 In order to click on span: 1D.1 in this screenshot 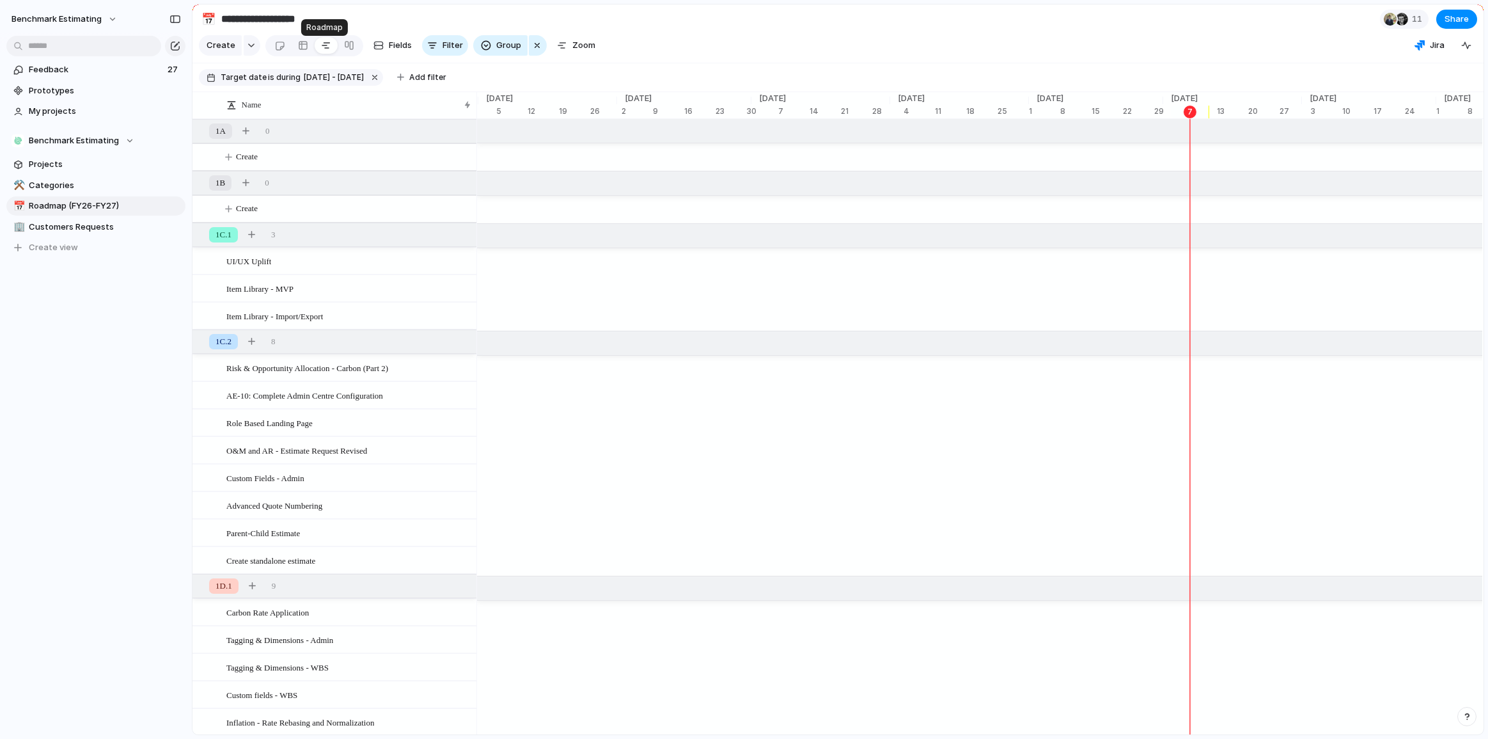, I will do `click(224, 586)`.